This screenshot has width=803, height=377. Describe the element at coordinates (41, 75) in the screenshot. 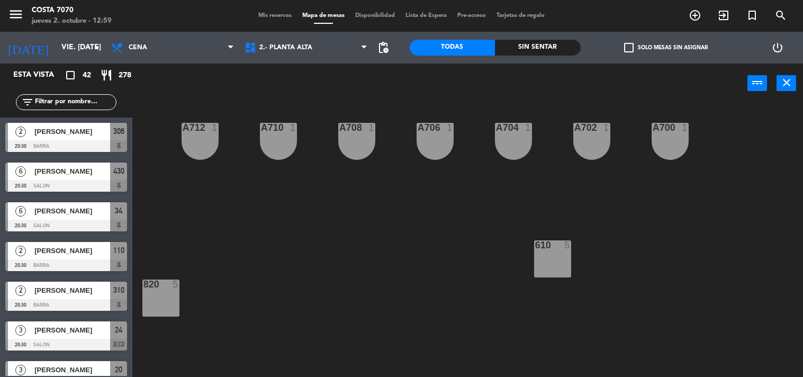

I see `div: Esta vista` at that location.